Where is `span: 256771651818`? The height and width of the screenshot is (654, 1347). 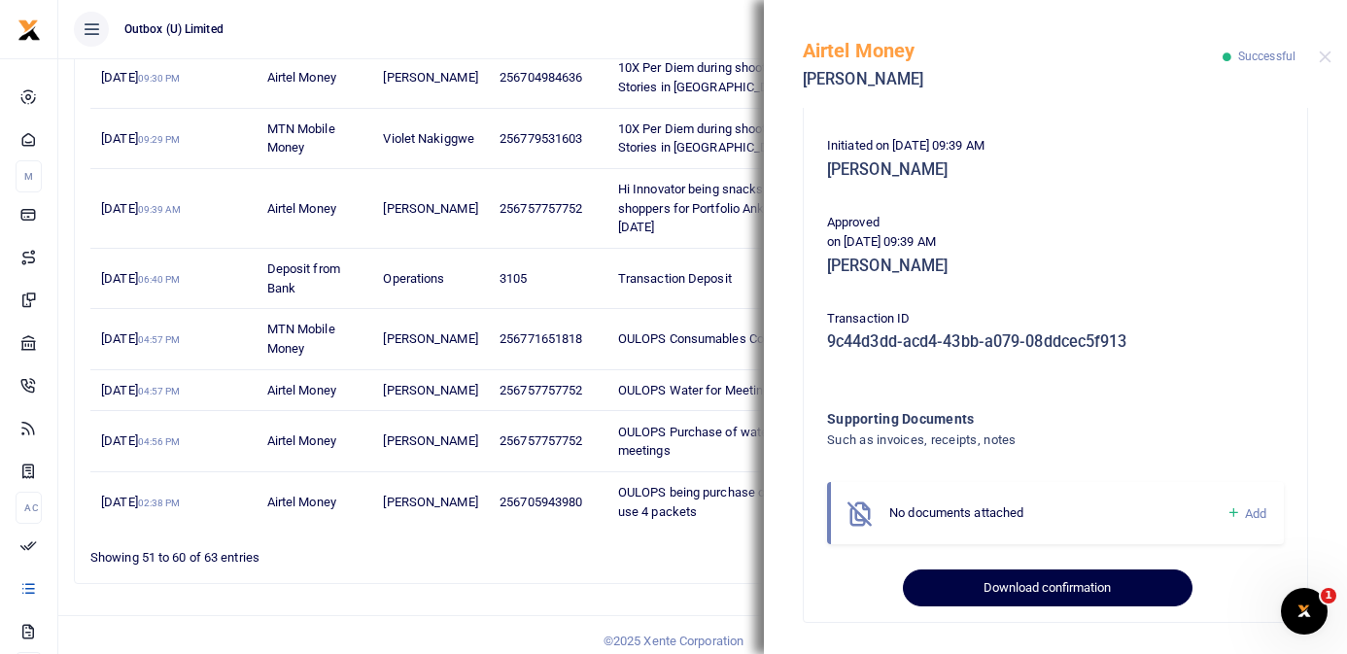
span: 256771651818 is located at coordinates (540, 338).